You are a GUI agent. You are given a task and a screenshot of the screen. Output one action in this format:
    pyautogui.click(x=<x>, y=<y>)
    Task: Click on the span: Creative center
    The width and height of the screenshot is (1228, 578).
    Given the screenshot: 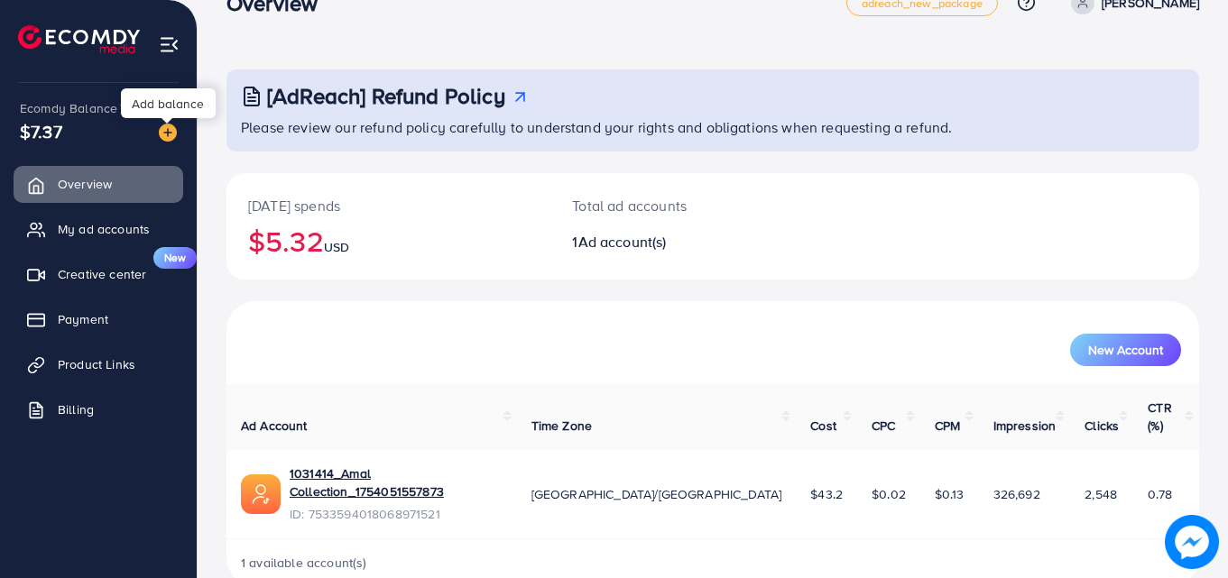 What is the action you would take?
    pyautogui.click(x=102, y=274)
    